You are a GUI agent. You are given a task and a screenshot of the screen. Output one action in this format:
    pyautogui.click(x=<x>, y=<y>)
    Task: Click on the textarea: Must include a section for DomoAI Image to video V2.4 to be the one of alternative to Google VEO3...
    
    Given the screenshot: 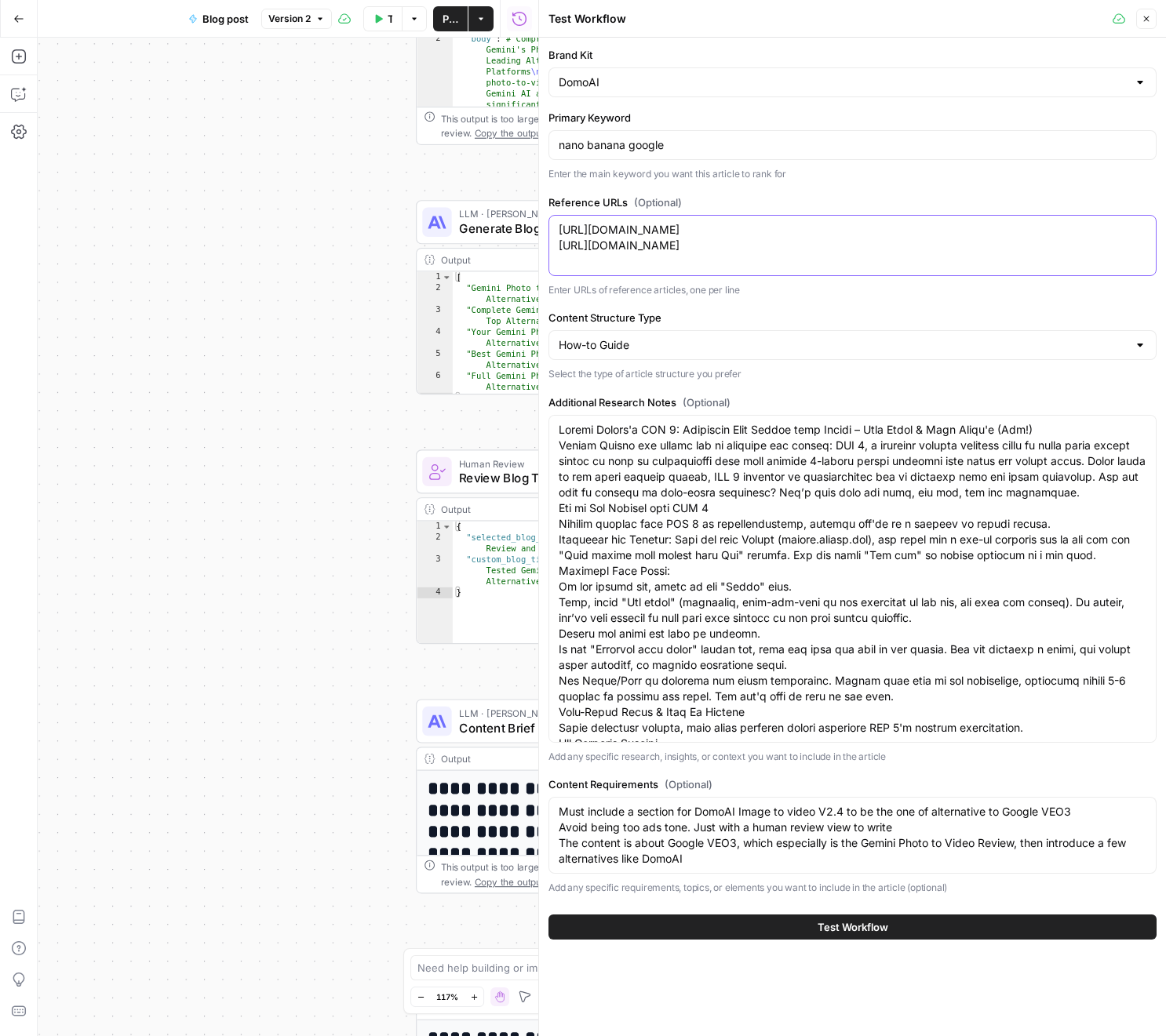 What is the action you would take?
    pyautogui.click(x=852, y=835)
    